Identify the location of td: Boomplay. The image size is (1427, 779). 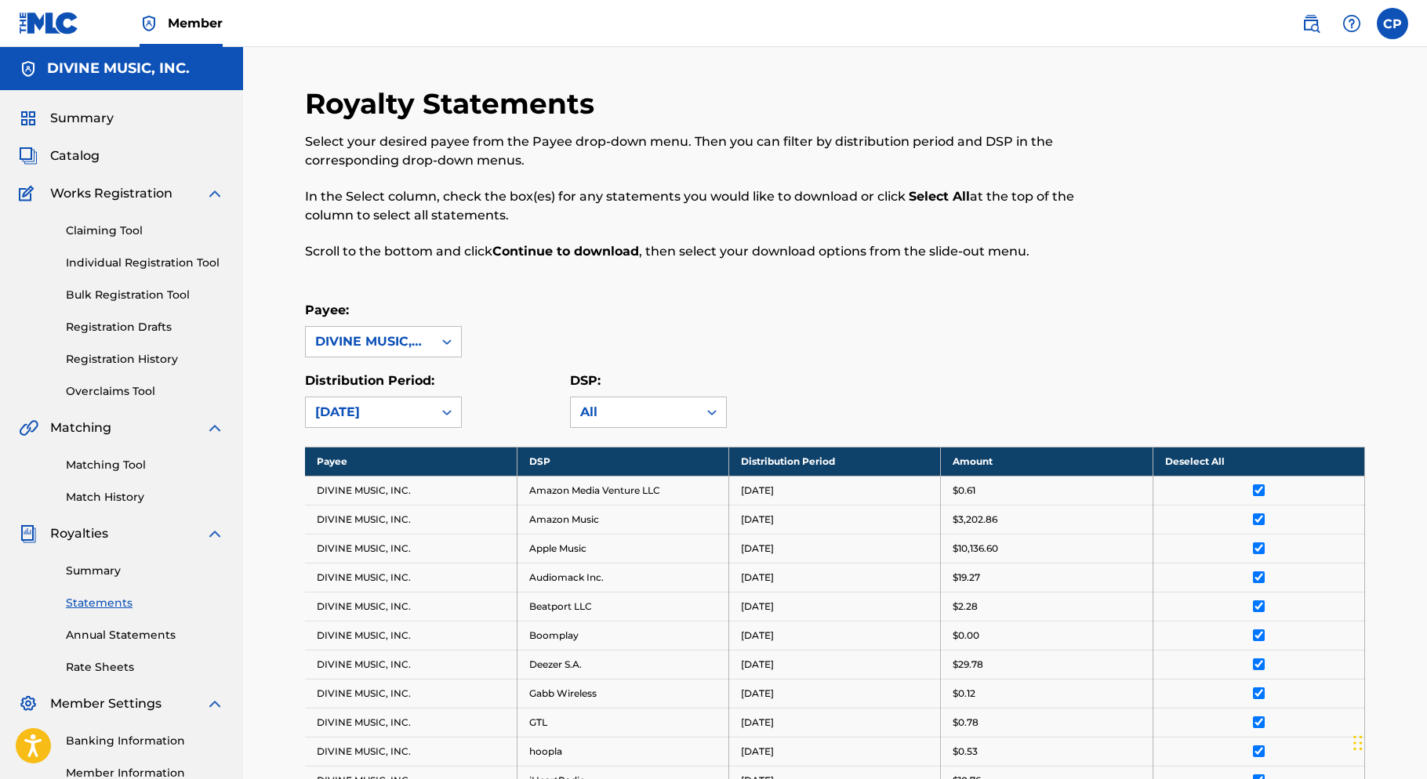
(622, 635).